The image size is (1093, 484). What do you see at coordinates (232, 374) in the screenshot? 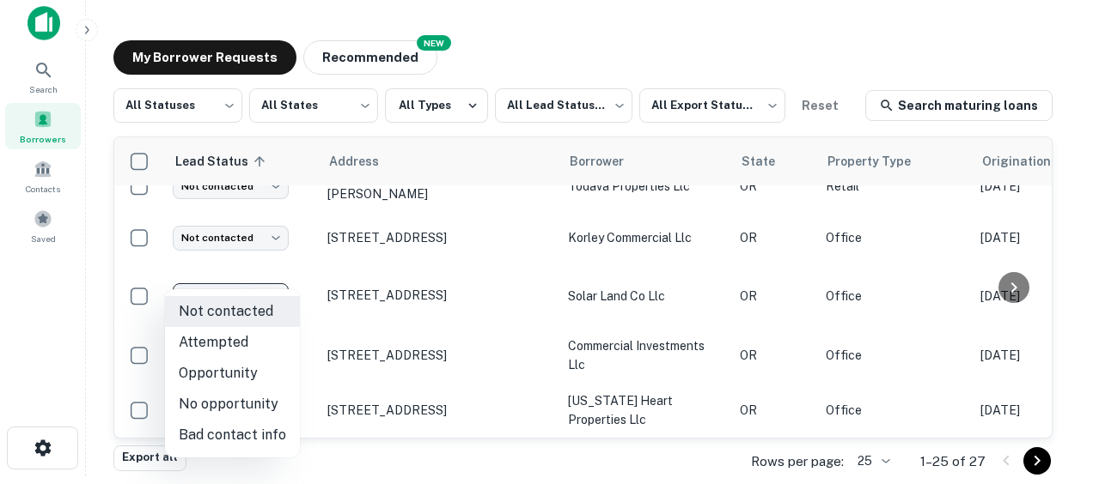
I see `li: Opportunity` at bounding box center [232, 374].